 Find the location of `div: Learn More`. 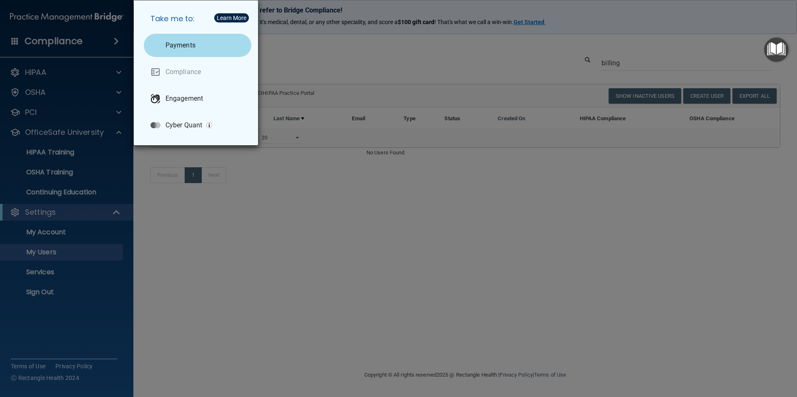

div: Learn More is located at coordinates (231, 18).